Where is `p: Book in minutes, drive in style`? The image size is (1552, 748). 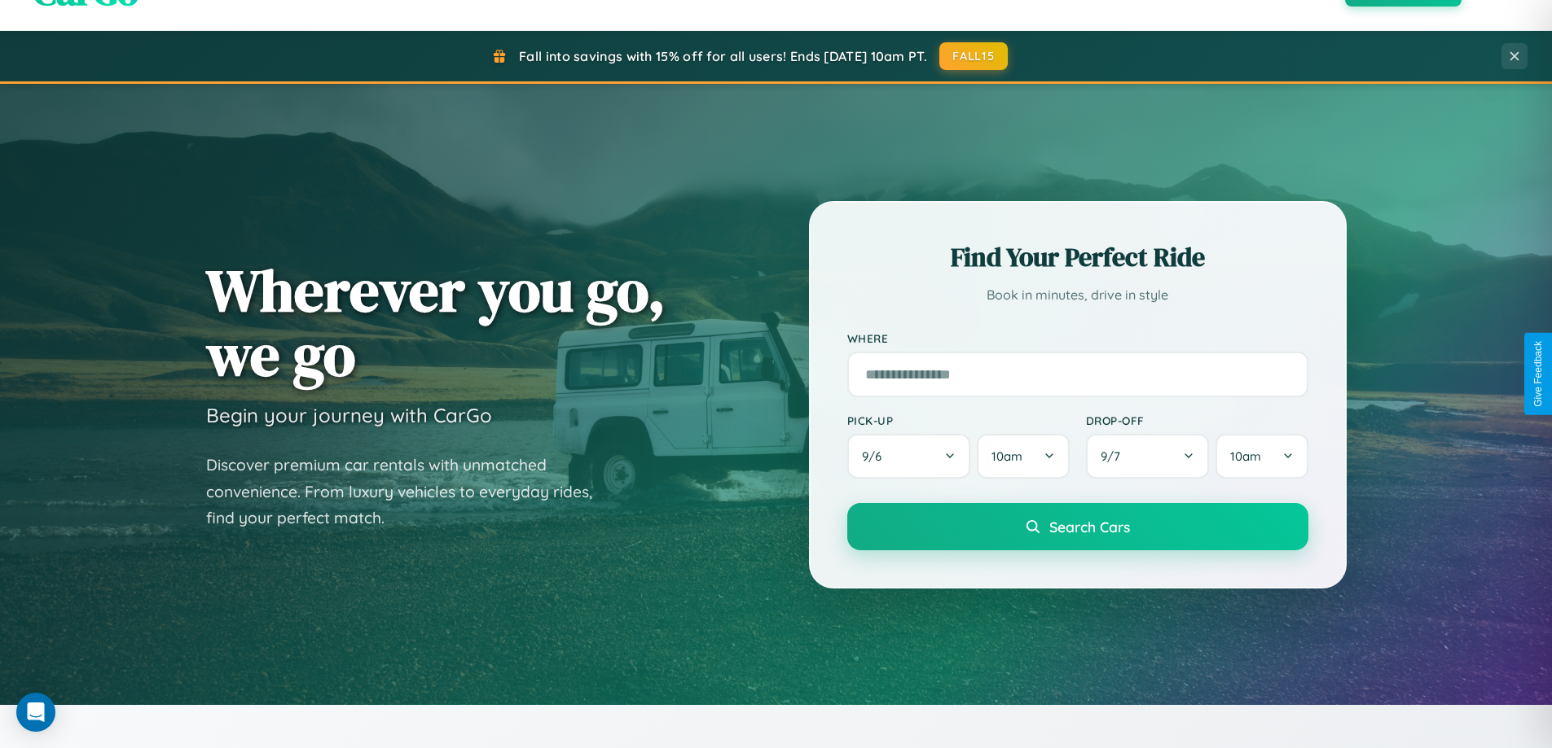
p: Book in minutes, drive in style is located at coordinates (1078, 295).